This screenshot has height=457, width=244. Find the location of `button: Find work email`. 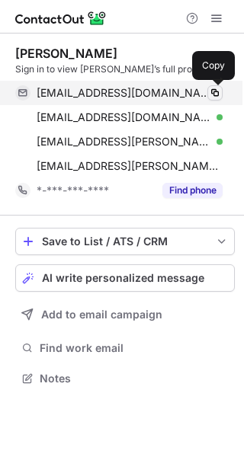

button: Find work email is located at coordinates (125, 348).